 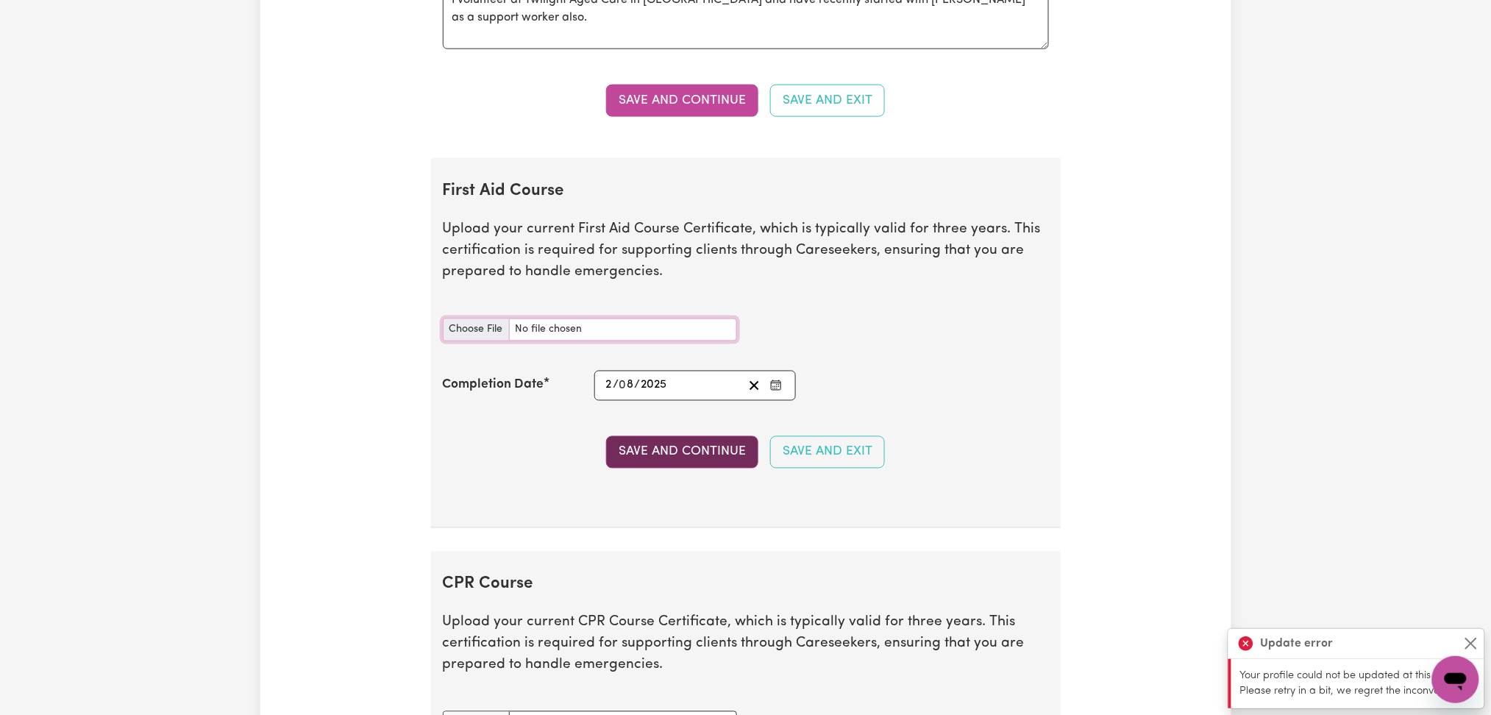 What do you see at coordinates (746, 585) in the screenshot?
I see `h2: CPR Course` at bounding box center [746, 585].